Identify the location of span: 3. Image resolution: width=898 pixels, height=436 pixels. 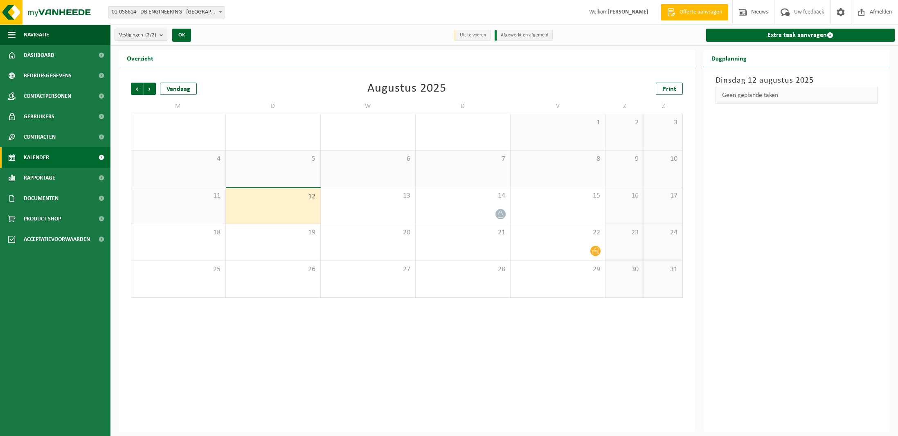
(663, 123).